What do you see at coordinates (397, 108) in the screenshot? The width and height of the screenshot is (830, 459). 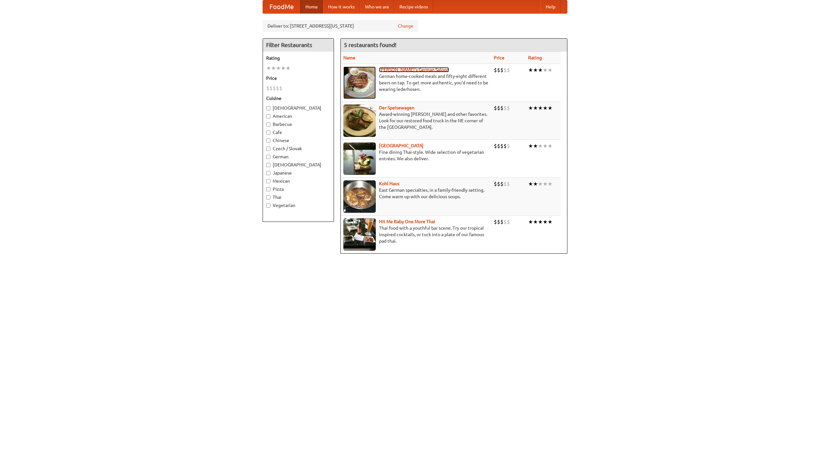 I see `b: Der Speisewagen` at bounding box center [397, 108].